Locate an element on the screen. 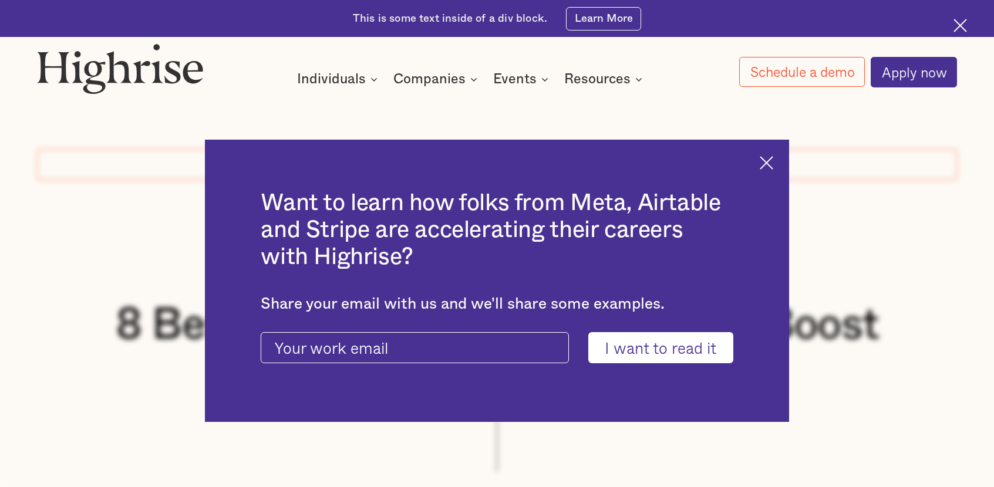 Image resolution: width=994 pixels, height=487 pixels. a: Schedule a demo is located at coordinates (801, 72).